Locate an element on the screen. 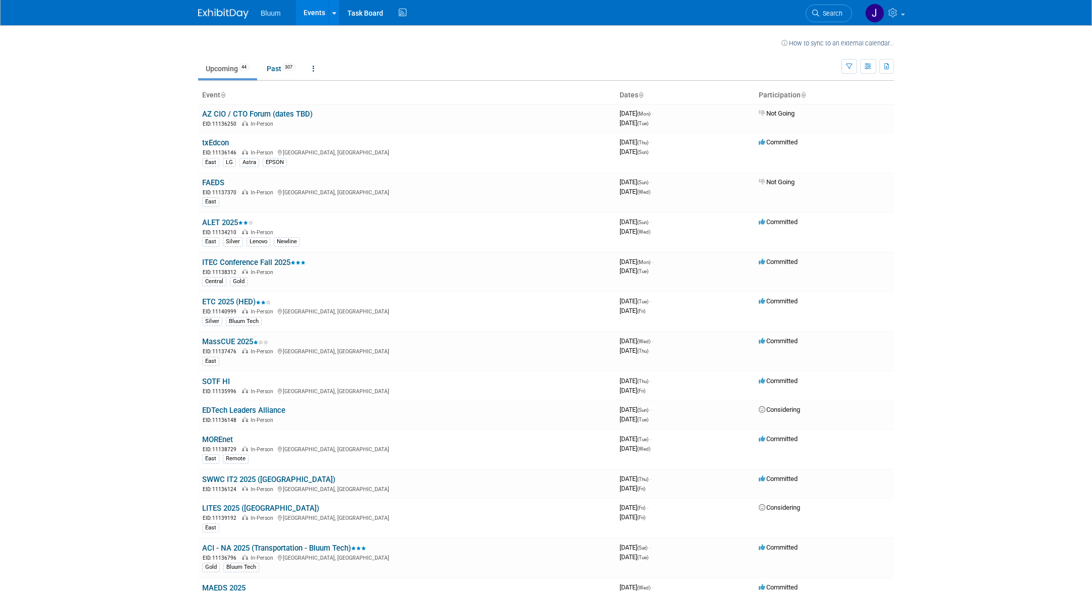  span: EID: 11136124 is located at coordinates (221, 489).